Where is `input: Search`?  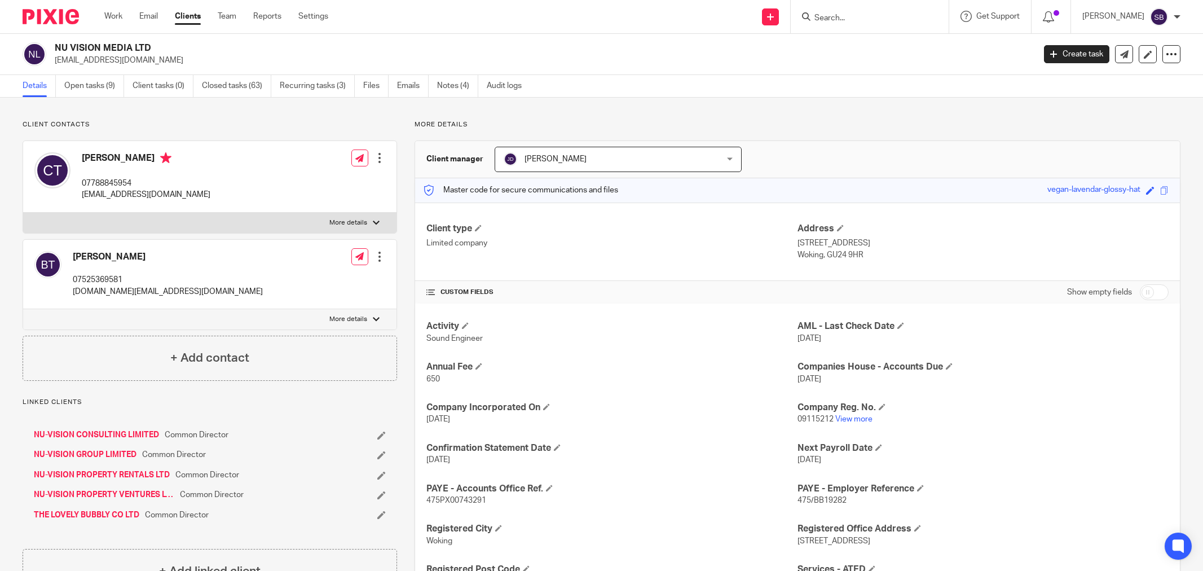 input: Search is located at coordinates (864, 19).